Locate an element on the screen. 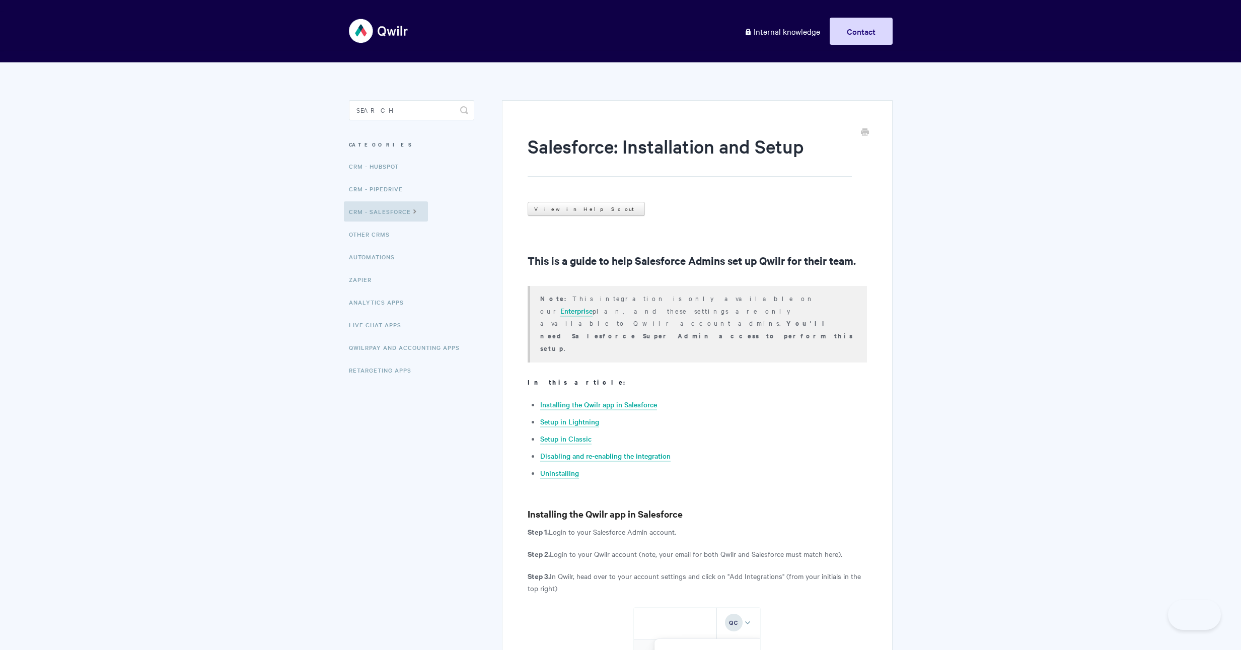 The image size is (1241, 650). a: Enterprise is located at coordinates (576, 311).